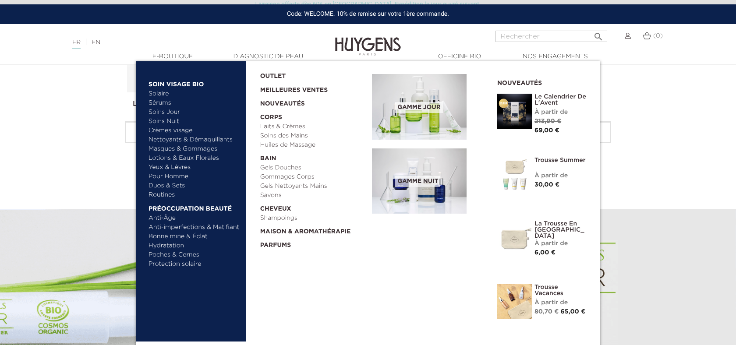  I want to click on a: Nos engagements, so click(555, 56).